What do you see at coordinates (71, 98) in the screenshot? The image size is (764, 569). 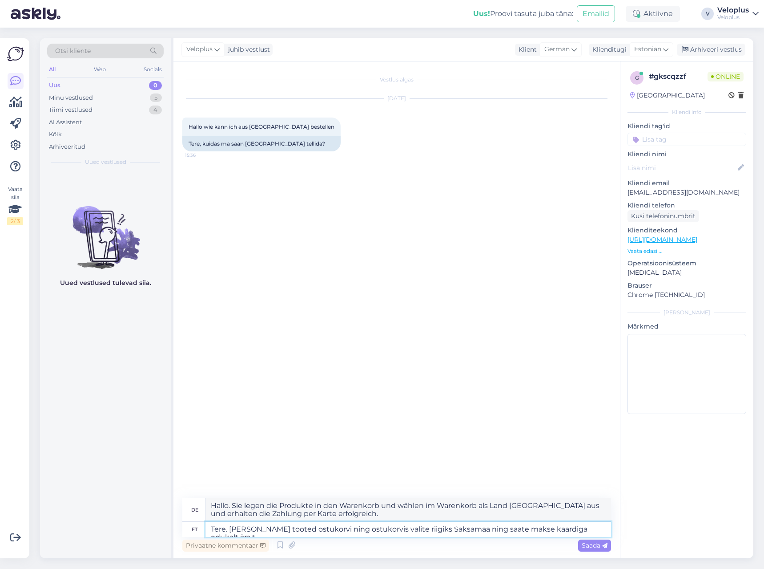 I see `div: Minu vestlused` at bounding box center [71, 98].